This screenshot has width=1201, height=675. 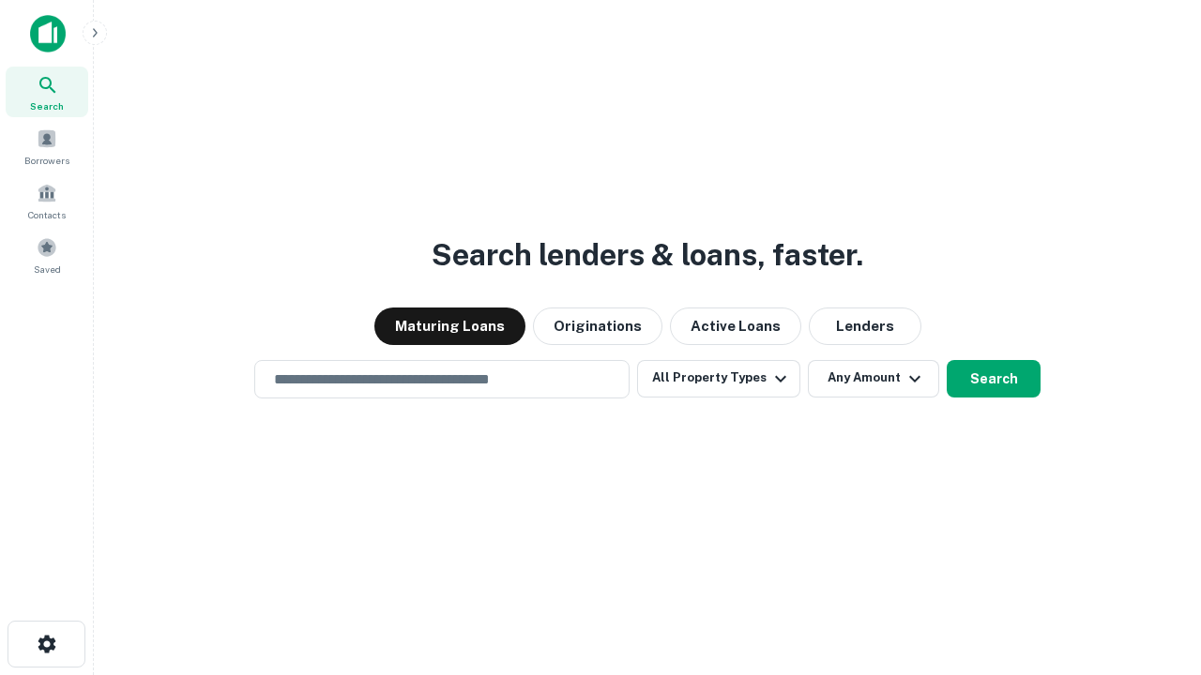 What do you see at coordinates (47, 160) in the screenshot?
I see `span: Borrowers` at bounding box center [47, 160].